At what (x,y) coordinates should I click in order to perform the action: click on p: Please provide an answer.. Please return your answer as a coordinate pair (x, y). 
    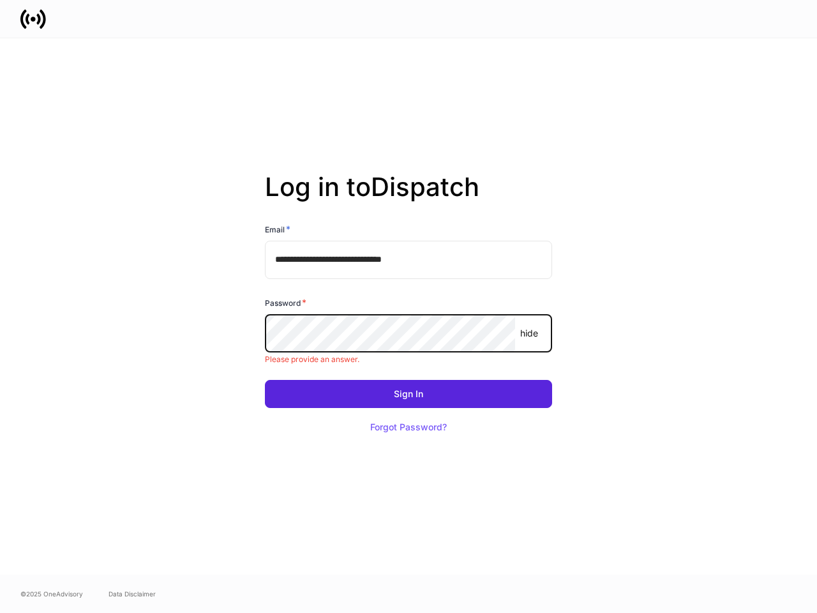
    Looking at the image, I should click on (409, 359).